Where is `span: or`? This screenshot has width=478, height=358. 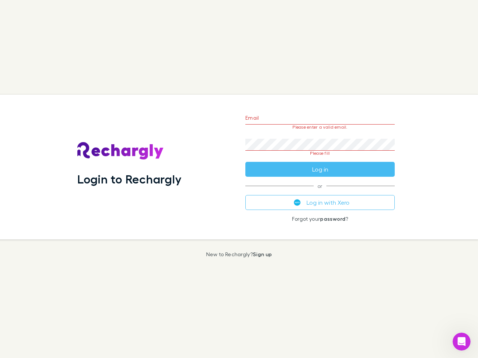
span: or is located at coordinates (320, 186).